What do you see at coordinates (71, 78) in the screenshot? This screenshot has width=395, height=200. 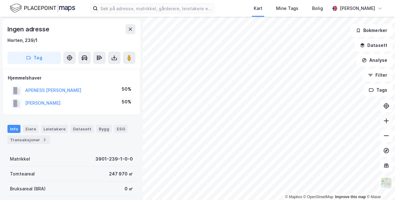 I see `div: Hjemmelshaver` at bounding box center [71, 78].